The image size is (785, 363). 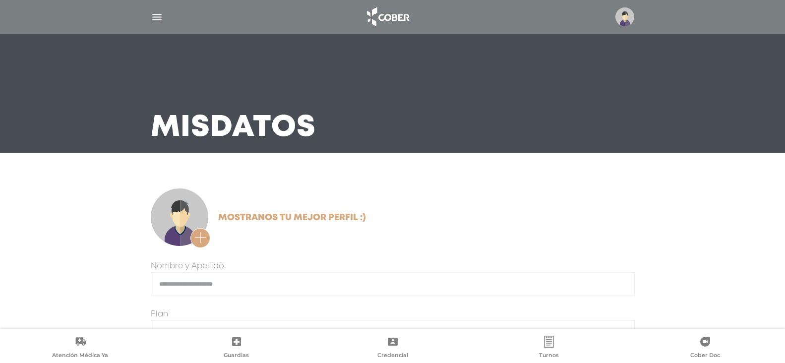 I want to click on label: Plan, so click(x=159, y=315).